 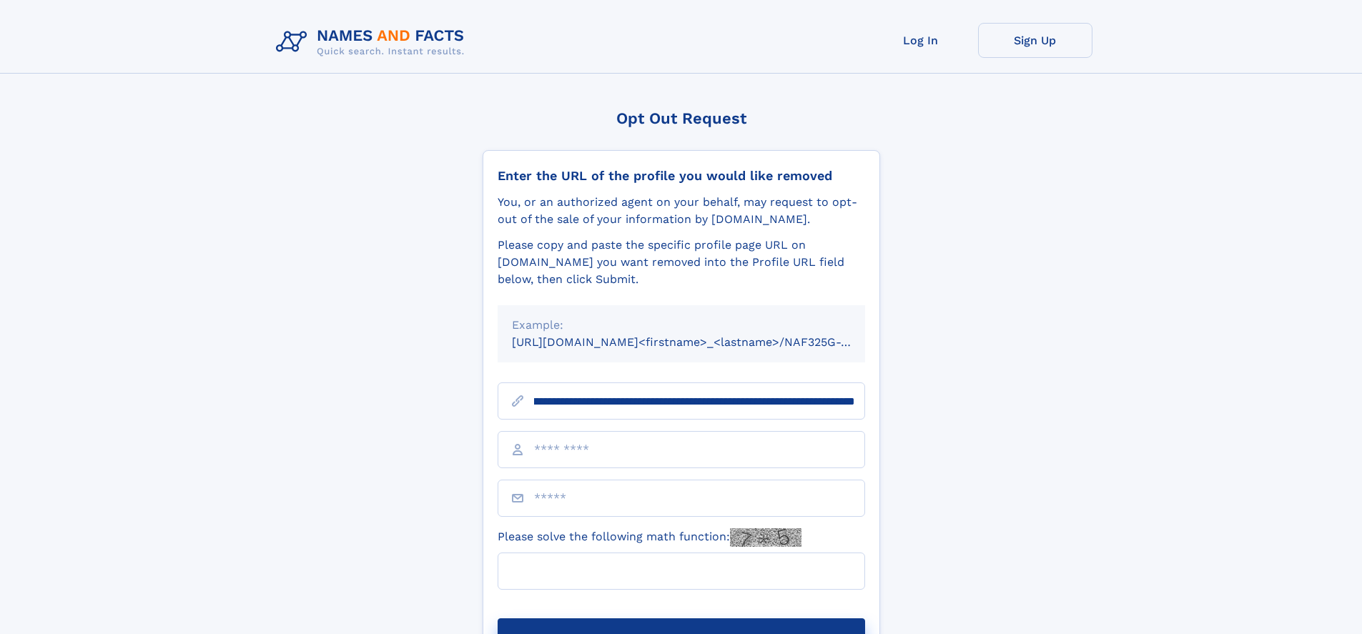 I want to click on div: Enter the URL of the profile you would like removed, so click(x=682, y=176).